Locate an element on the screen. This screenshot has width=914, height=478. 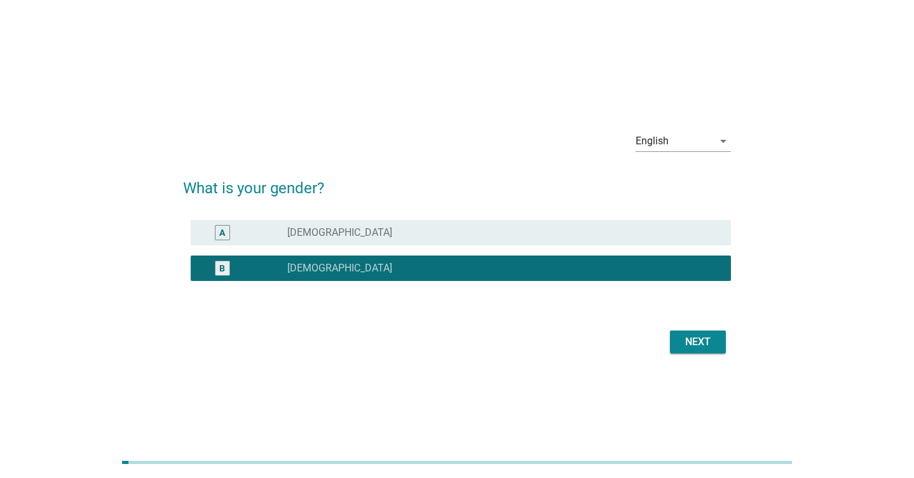
div: B is located at coordinates (222, 268).